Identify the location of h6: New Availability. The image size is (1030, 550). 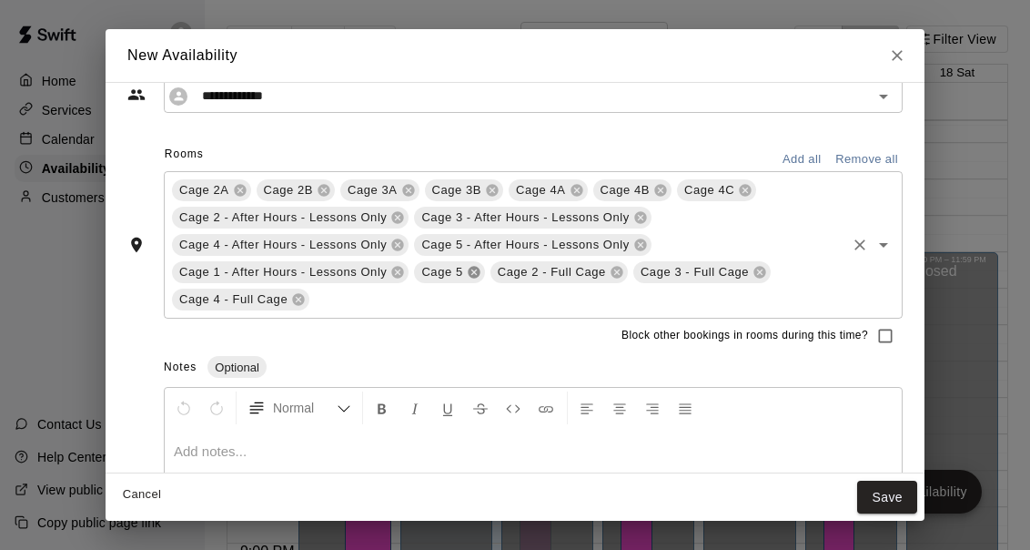
(182, 56).